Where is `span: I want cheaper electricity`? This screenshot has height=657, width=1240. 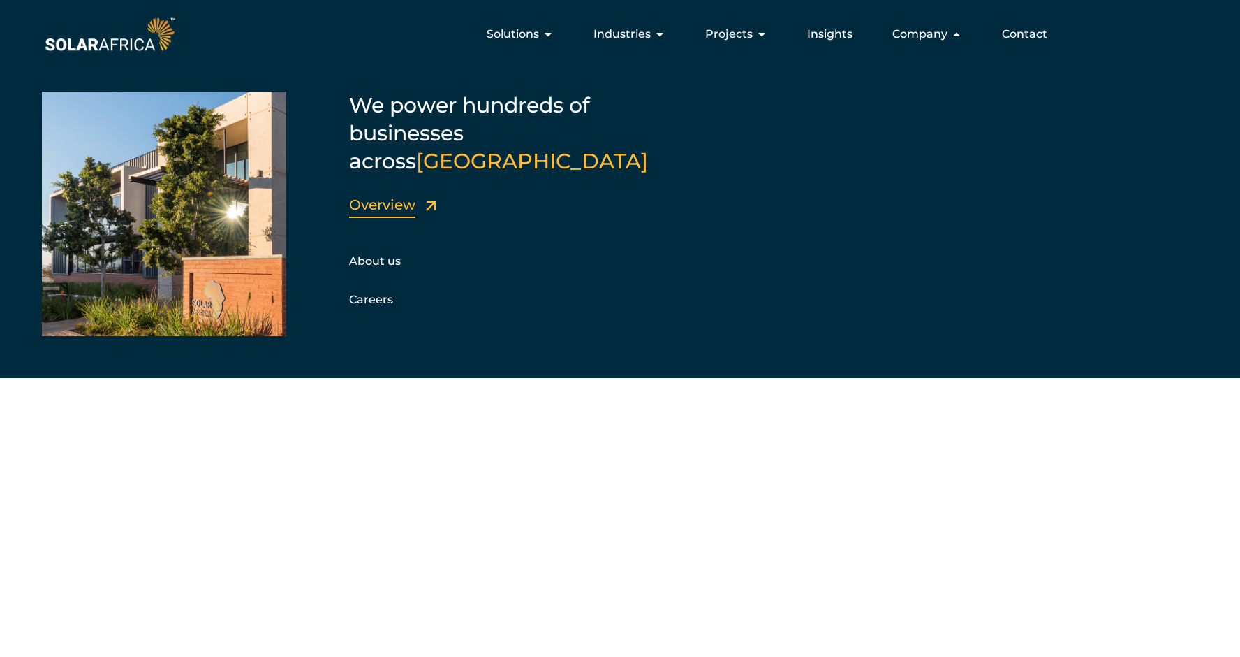 span: I want cheaper electricity is located at coordinates (323, 405).